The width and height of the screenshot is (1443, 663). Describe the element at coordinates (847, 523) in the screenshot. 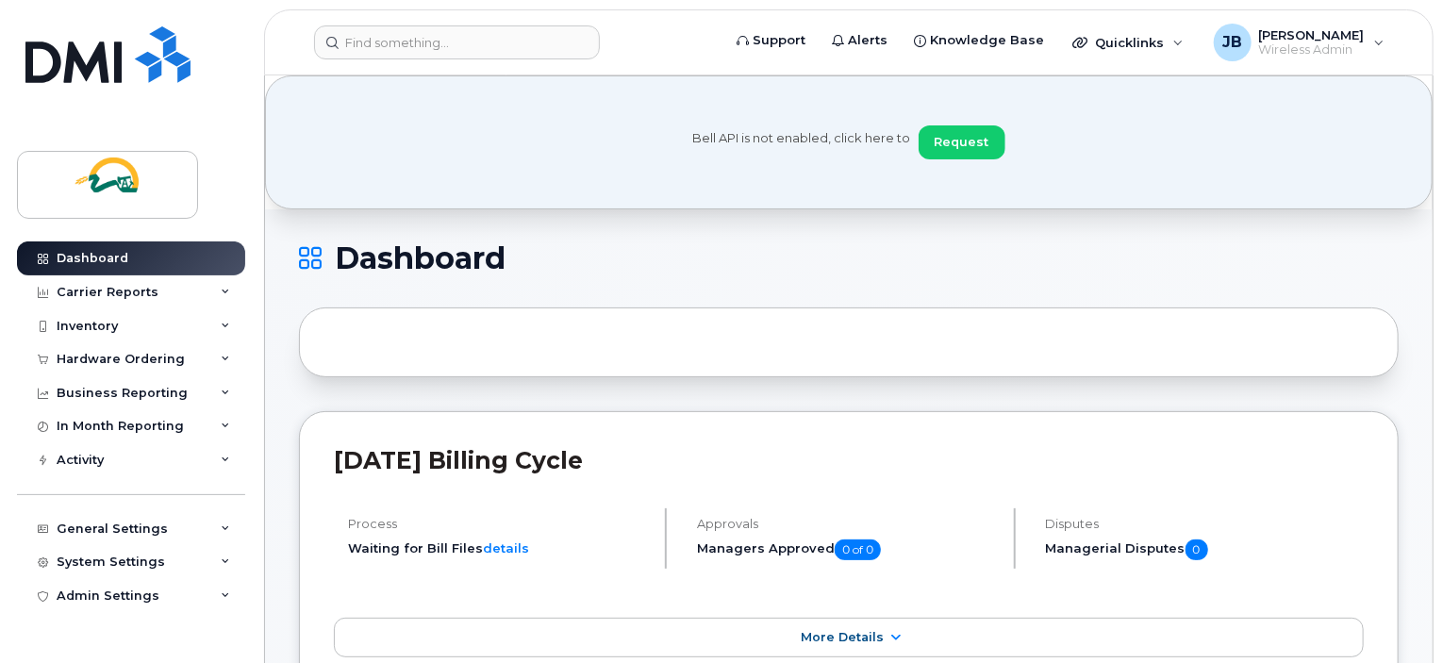

I see `h4: Approvals` at that location.